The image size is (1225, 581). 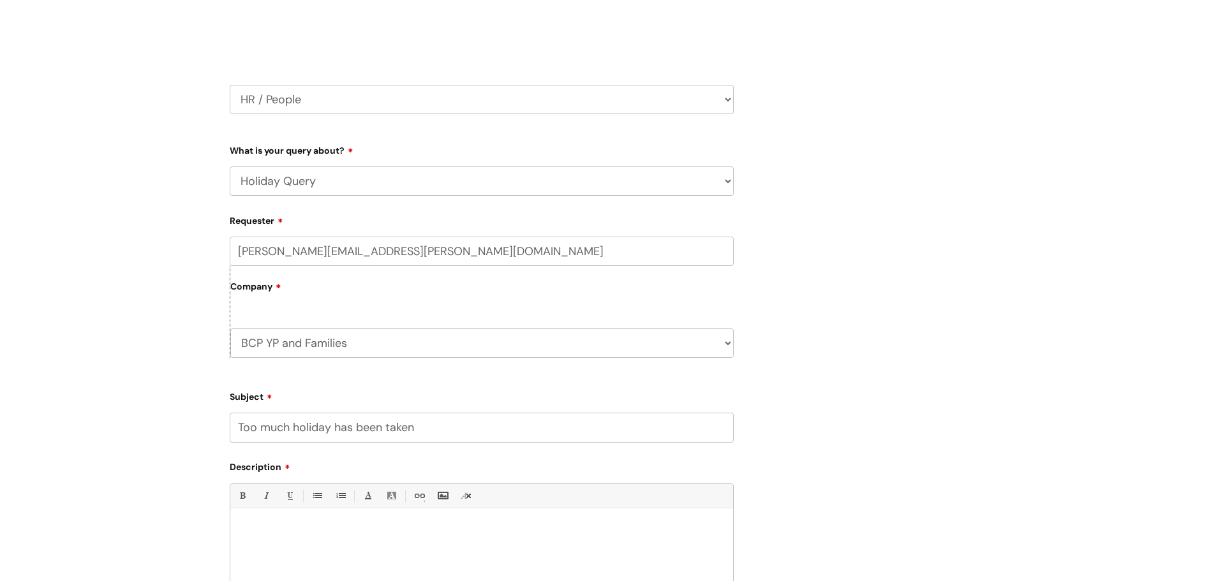 What do you see at coordinates (367, 496) in the screenshot?
I see `a: Font Color` at bounding box center [367, 496].